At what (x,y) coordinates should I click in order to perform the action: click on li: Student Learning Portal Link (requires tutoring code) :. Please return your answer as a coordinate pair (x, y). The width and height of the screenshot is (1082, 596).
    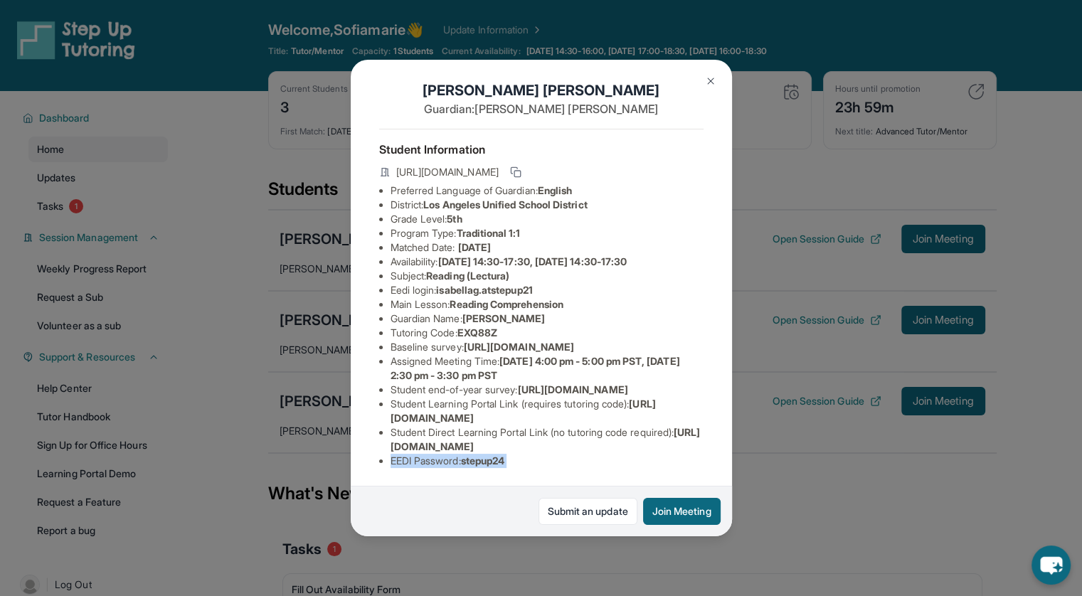
    Looking at the image, I should click on (547, 411).